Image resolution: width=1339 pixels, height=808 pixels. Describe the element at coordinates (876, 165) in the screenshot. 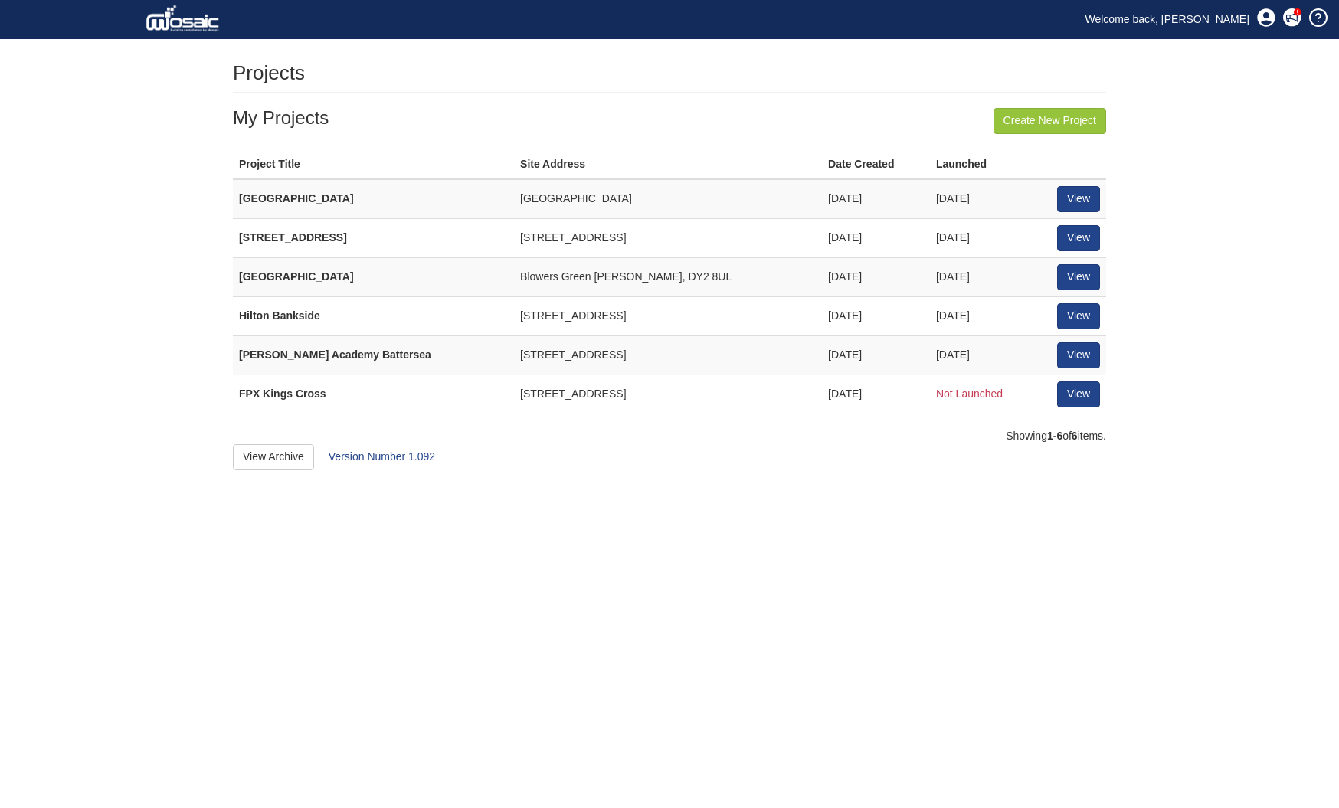

I see `th: Date Created` at that location.